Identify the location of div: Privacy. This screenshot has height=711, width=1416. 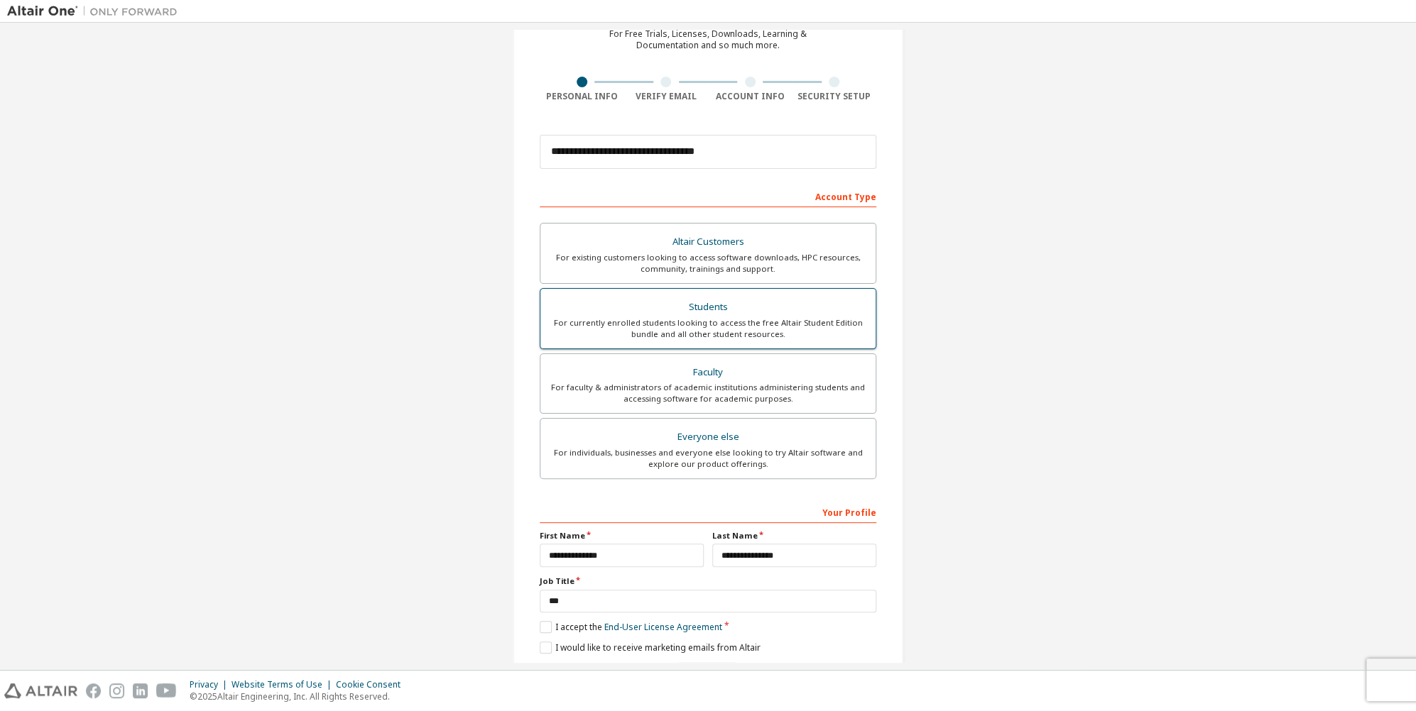
(210, 685).